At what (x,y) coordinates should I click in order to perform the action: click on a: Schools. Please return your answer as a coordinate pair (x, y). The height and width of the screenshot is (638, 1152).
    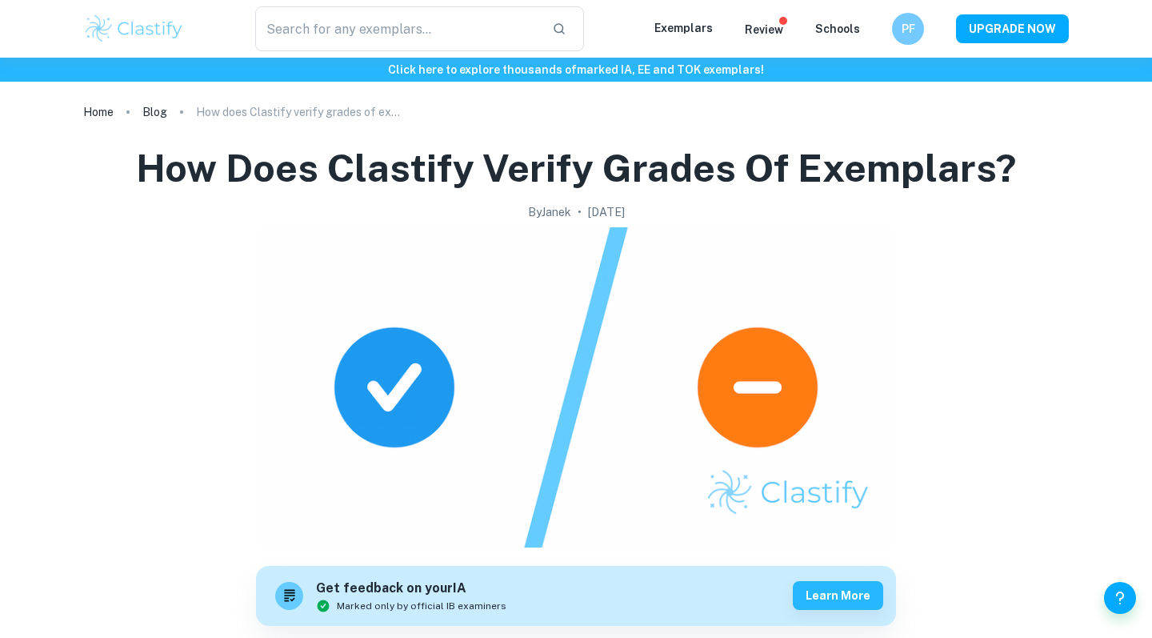
    Looking at the image, I should click on (838, 29).